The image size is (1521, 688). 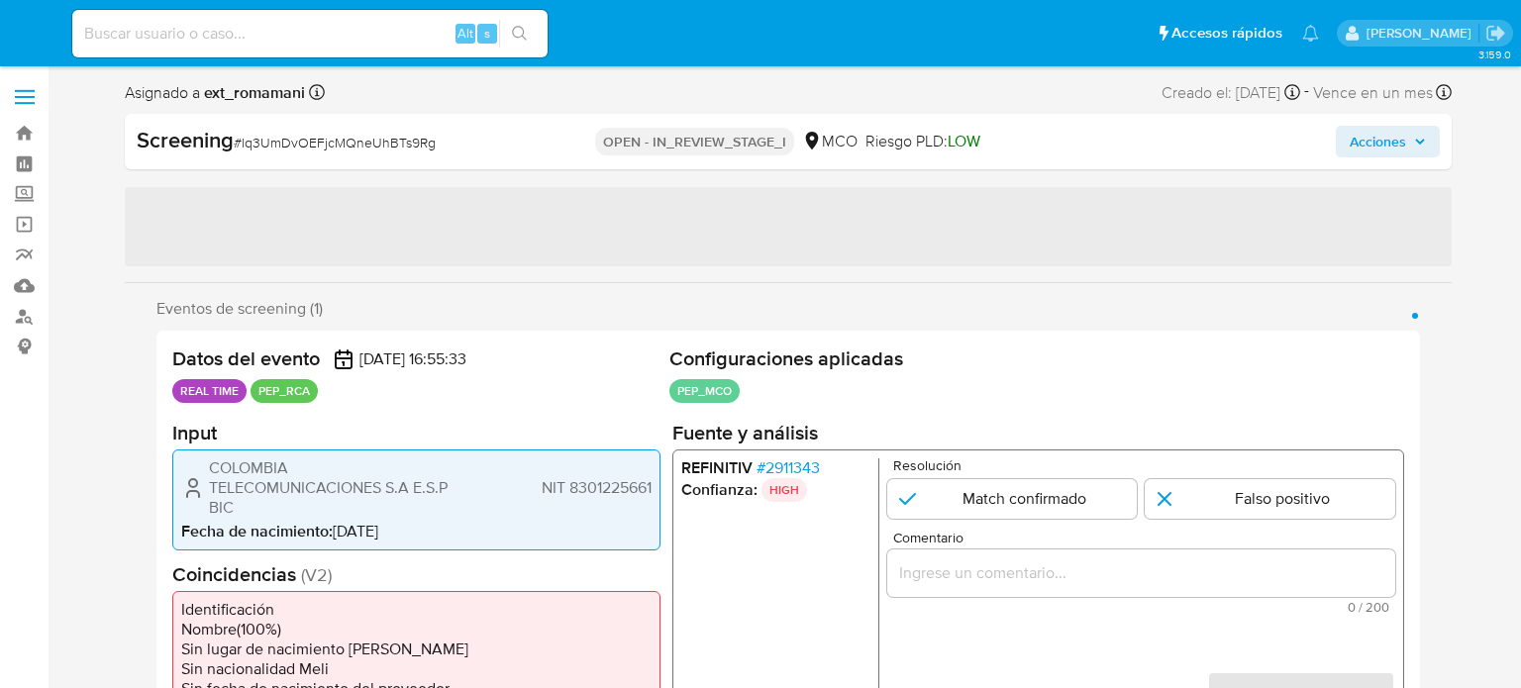 I want to click on span: Accesos rápidos, so click(x=1227, y=33).